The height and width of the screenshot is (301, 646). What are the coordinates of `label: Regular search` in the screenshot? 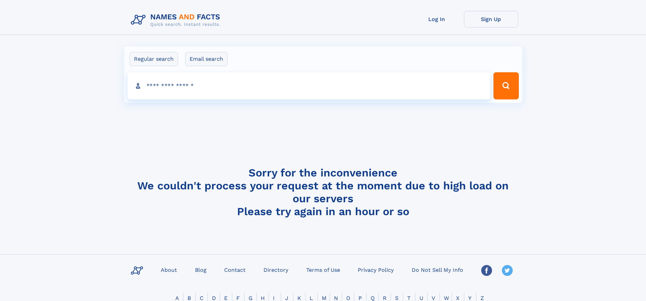 It's located at (154, 59).